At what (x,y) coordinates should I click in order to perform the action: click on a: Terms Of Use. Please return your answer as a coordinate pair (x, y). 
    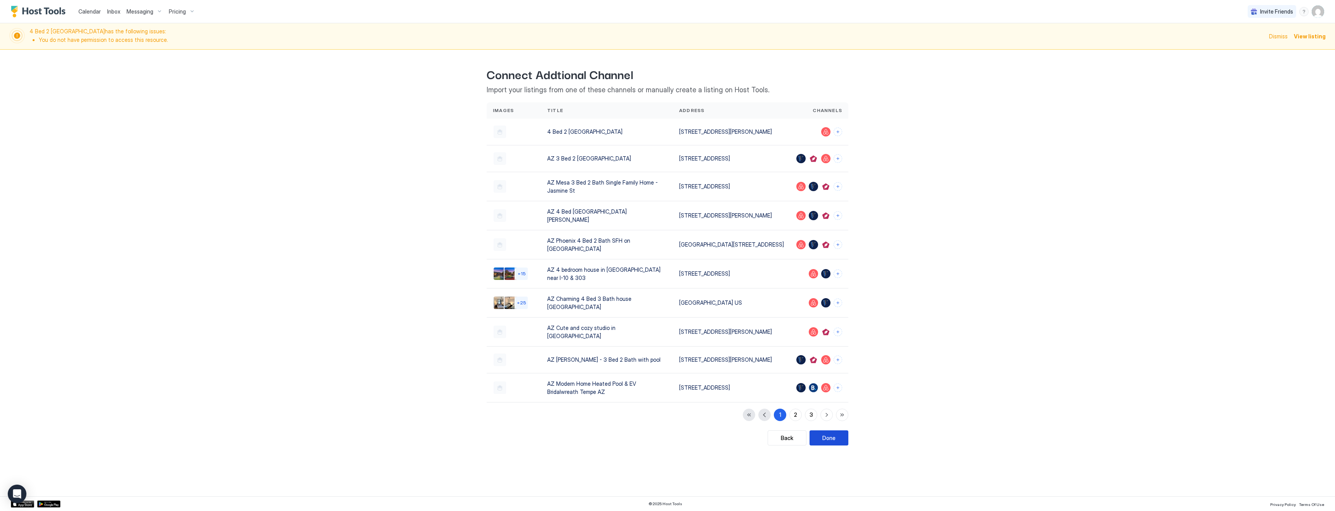
    Looking at the image, I should click on (1311, 504).